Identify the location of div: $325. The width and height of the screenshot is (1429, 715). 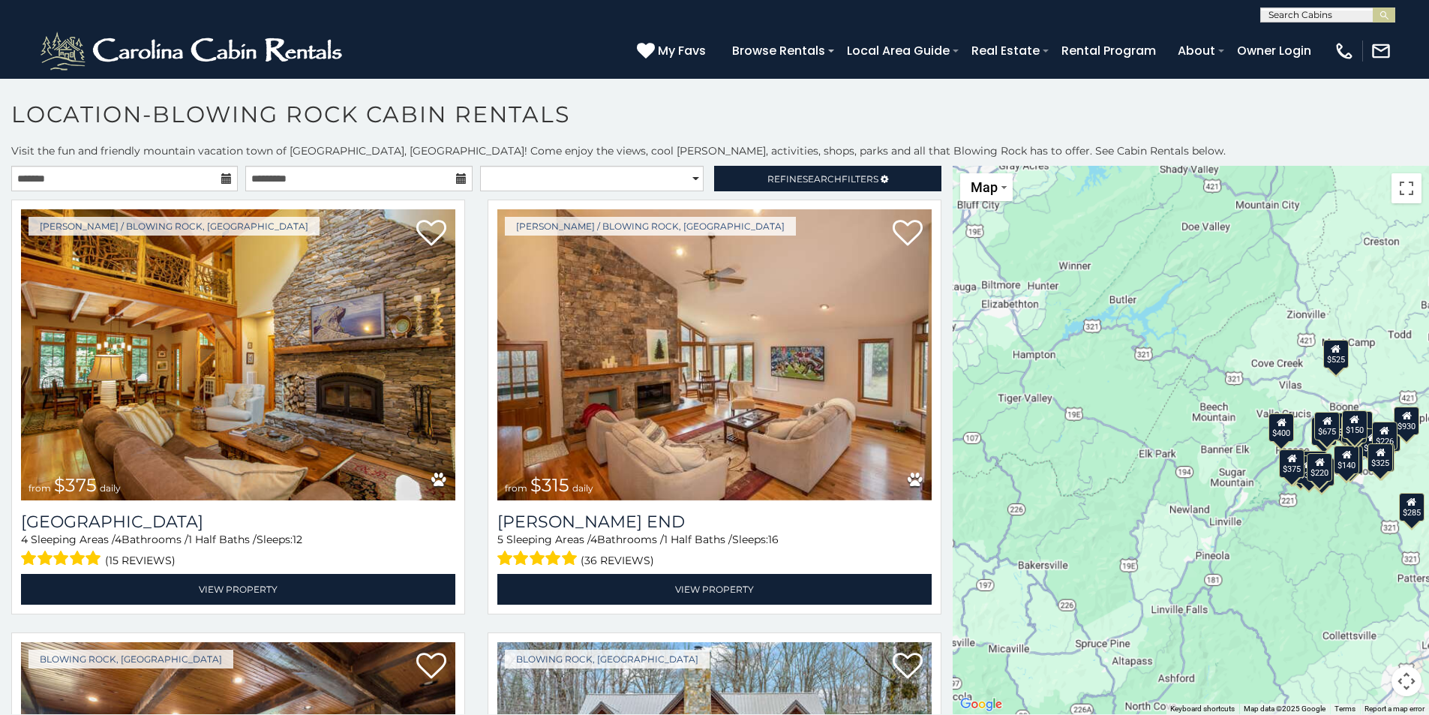
(1381, 458).